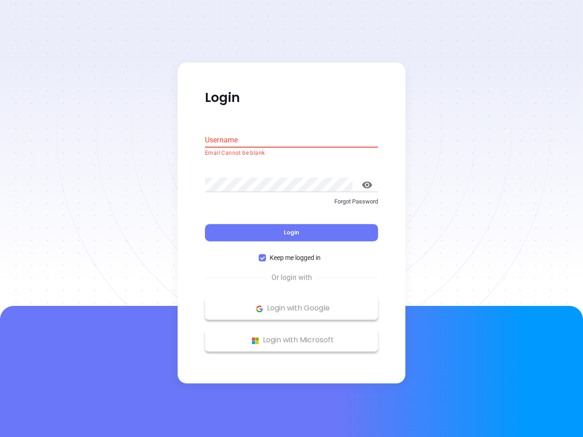  Describe the element at coordinates (291, 205) in the screenshot. I see `a: Forgot Password` at that location.